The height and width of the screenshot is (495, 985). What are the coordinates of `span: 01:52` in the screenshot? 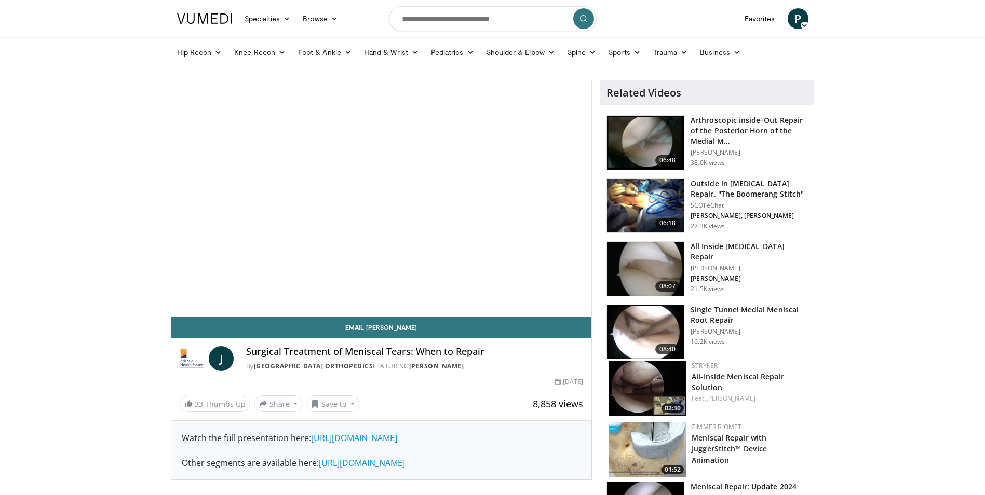 It's located at (673, 470).